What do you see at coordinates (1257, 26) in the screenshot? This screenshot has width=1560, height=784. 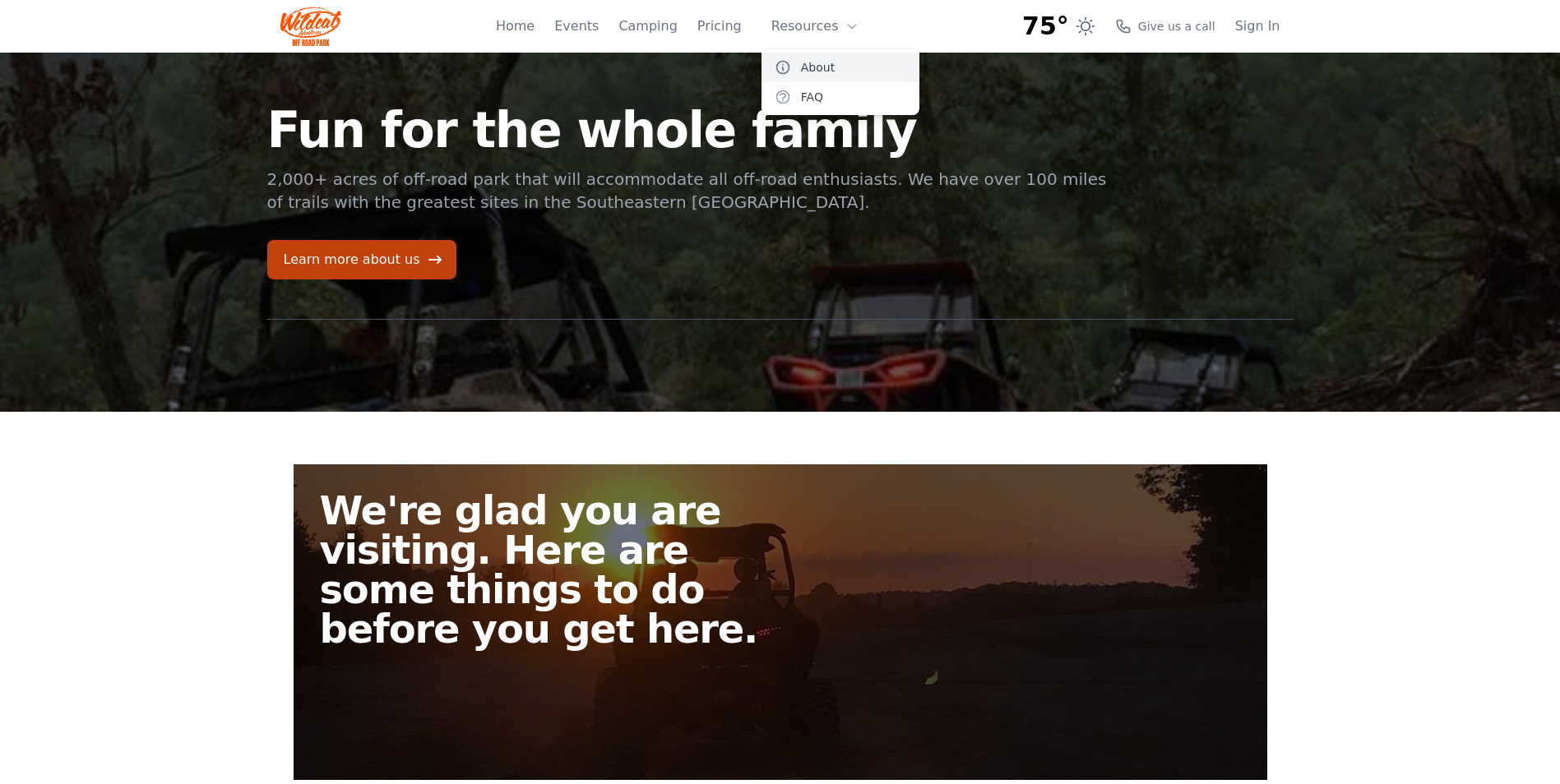 I see `a: Sign In` at bounding box center [1257, 26].